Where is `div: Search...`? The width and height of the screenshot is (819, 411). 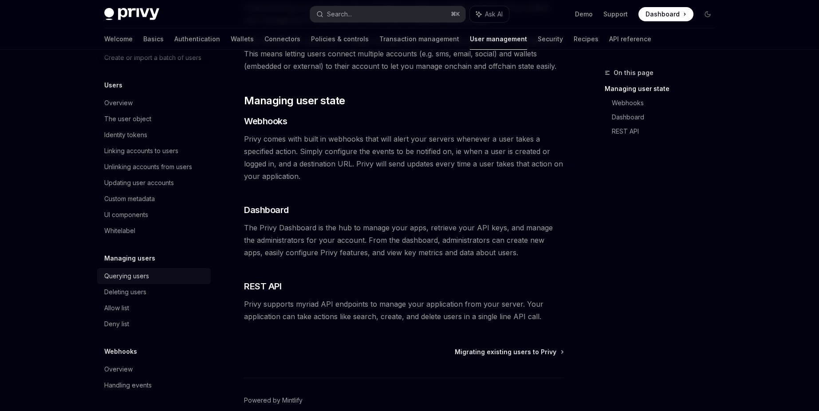
div: Search... is located at coordinates (339, 14).